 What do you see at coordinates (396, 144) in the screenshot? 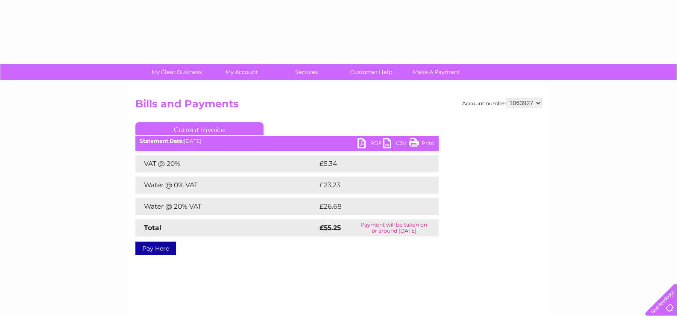
I see `a: CSV` at bounding box center [396, 144].